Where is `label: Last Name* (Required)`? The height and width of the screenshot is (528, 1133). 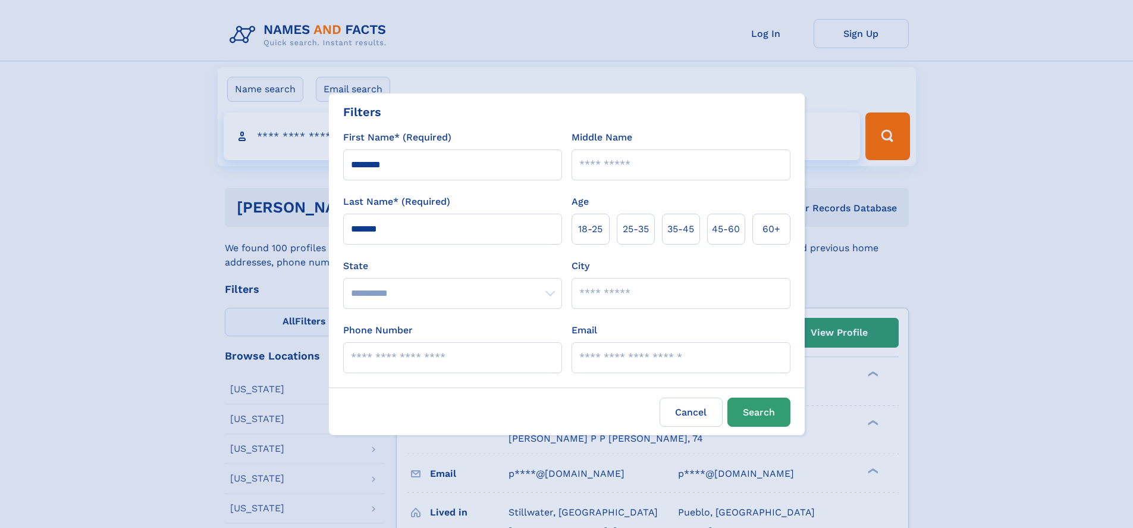
label: Last Name* (Required) is located at coordinates (397, 202).